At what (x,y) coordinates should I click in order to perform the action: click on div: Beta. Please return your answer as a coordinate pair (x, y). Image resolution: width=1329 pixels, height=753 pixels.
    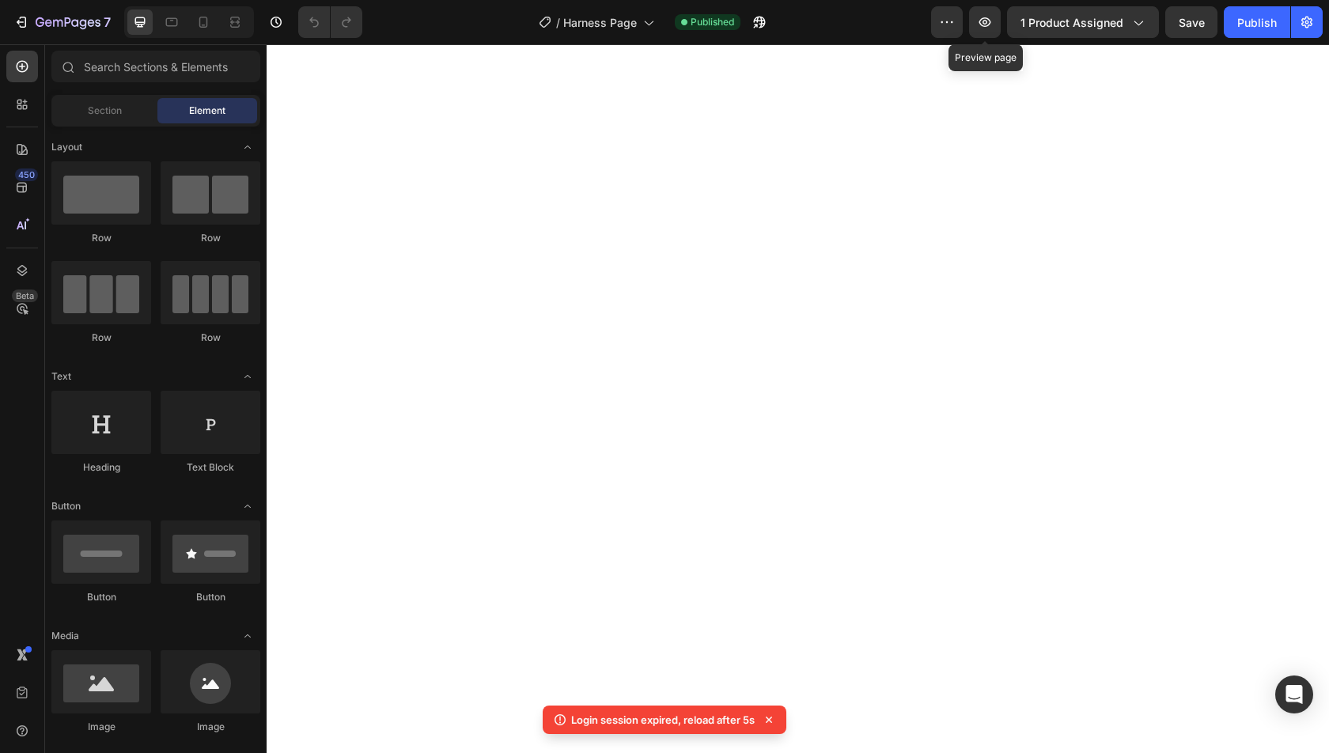
    Looking at the image, I should click on (25, 296).